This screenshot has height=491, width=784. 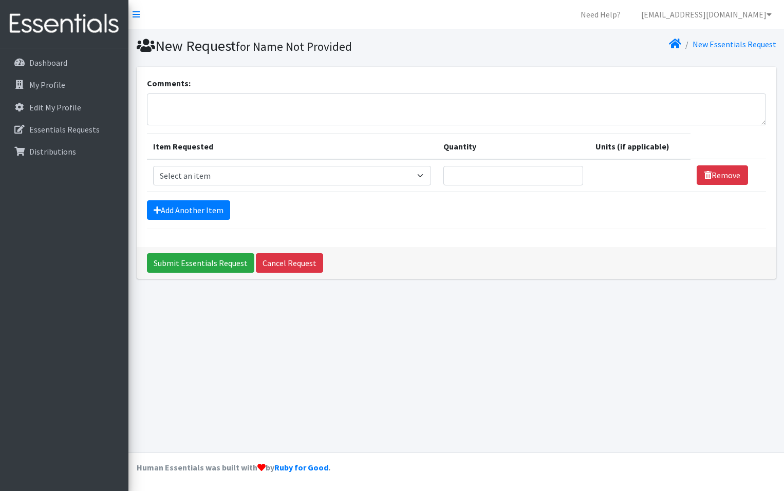 What do you see at coordinates (200, 263) in the screenshot?
I see `input: Submit Essentials Request` at bounding box center [200, 263].